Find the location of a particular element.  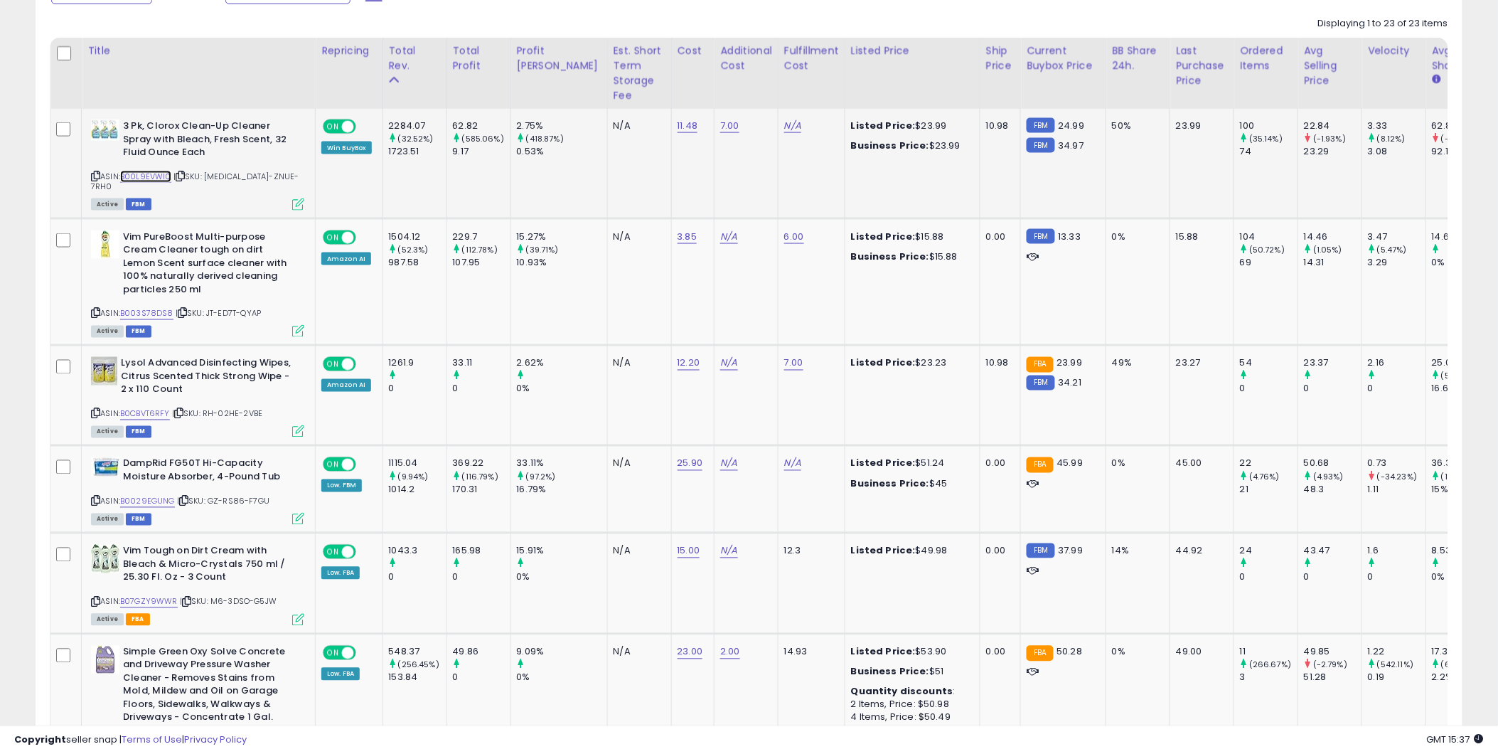

small: (50.72%) is located at coordinates (1267, 250).